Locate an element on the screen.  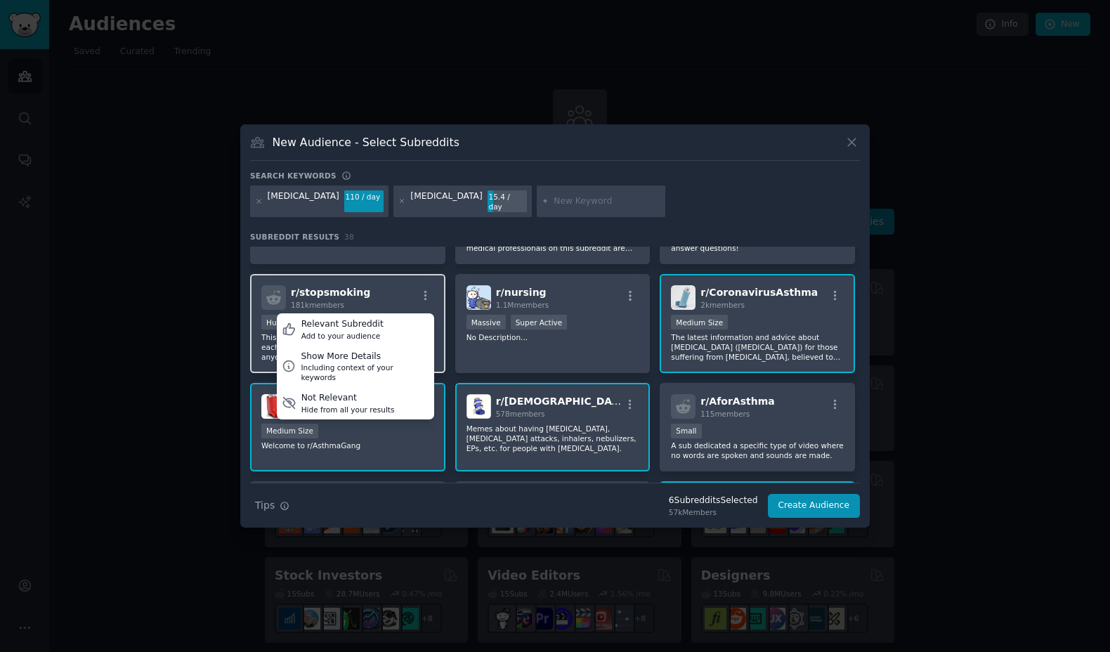
div: 110 / day is located at coordinates (364, 197).